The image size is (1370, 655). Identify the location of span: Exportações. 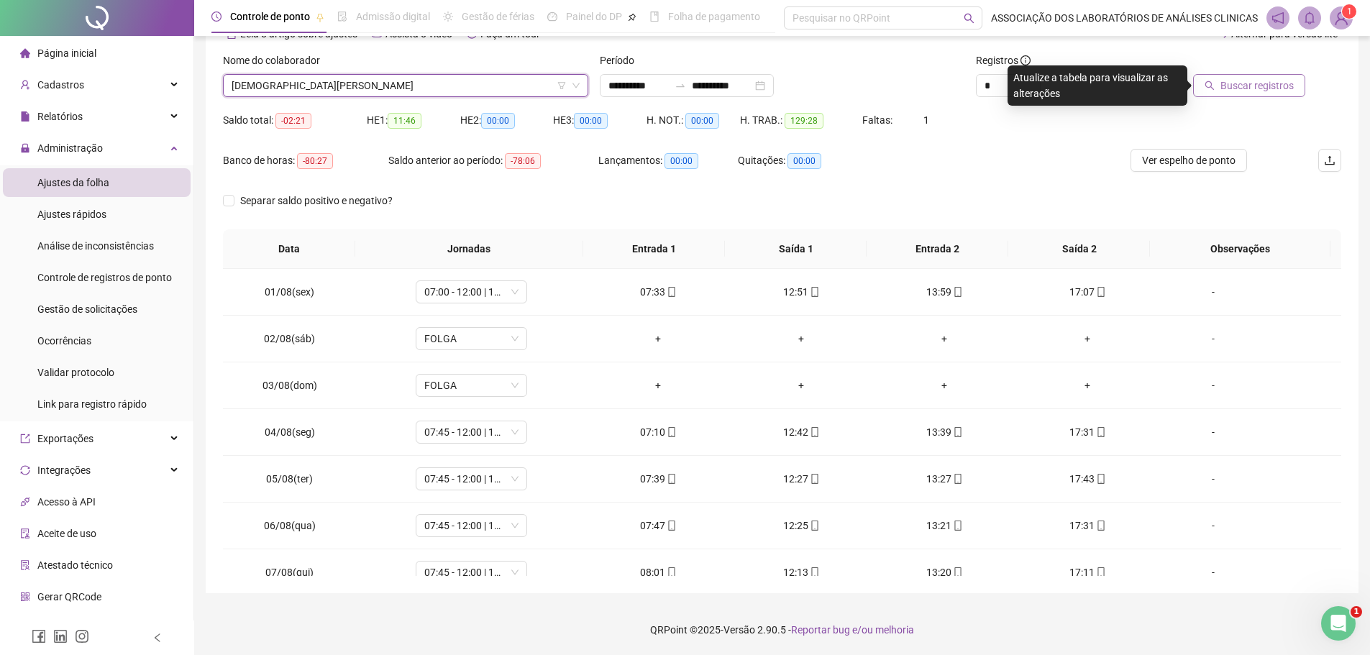
(65, 439).